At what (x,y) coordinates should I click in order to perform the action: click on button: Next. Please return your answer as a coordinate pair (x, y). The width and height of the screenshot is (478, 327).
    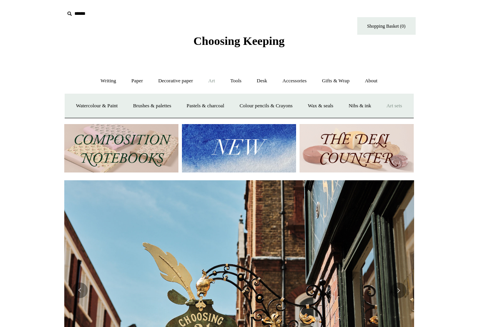
    Looking at the image, I should click on (399, 290).